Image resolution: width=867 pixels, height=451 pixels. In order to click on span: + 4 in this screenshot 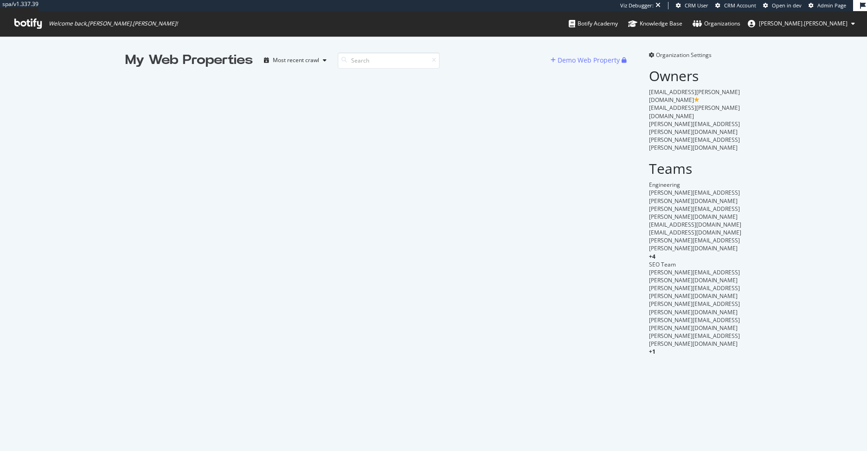, I will do `click(652, 256)`.